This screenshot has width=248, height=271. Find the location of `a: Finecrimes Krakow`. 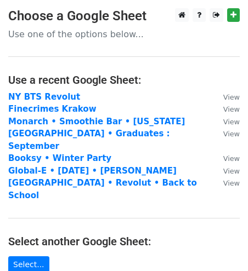

a: Finecrimes Krakow is located at coordinates (52, 109).